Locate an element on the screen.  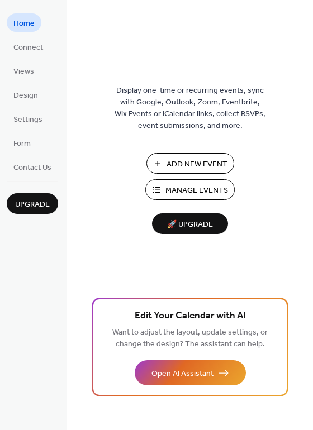
a: Settings is located at coordinates (28, 118).